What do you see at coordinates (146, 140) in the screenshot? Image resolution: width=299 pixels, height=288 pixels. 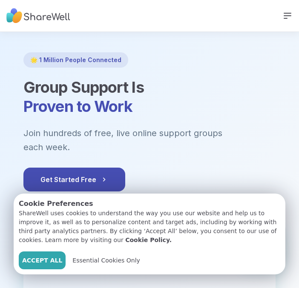 I see `p: Join hundreds of free, live online support groups each week.` at bounding box center [146, 140].